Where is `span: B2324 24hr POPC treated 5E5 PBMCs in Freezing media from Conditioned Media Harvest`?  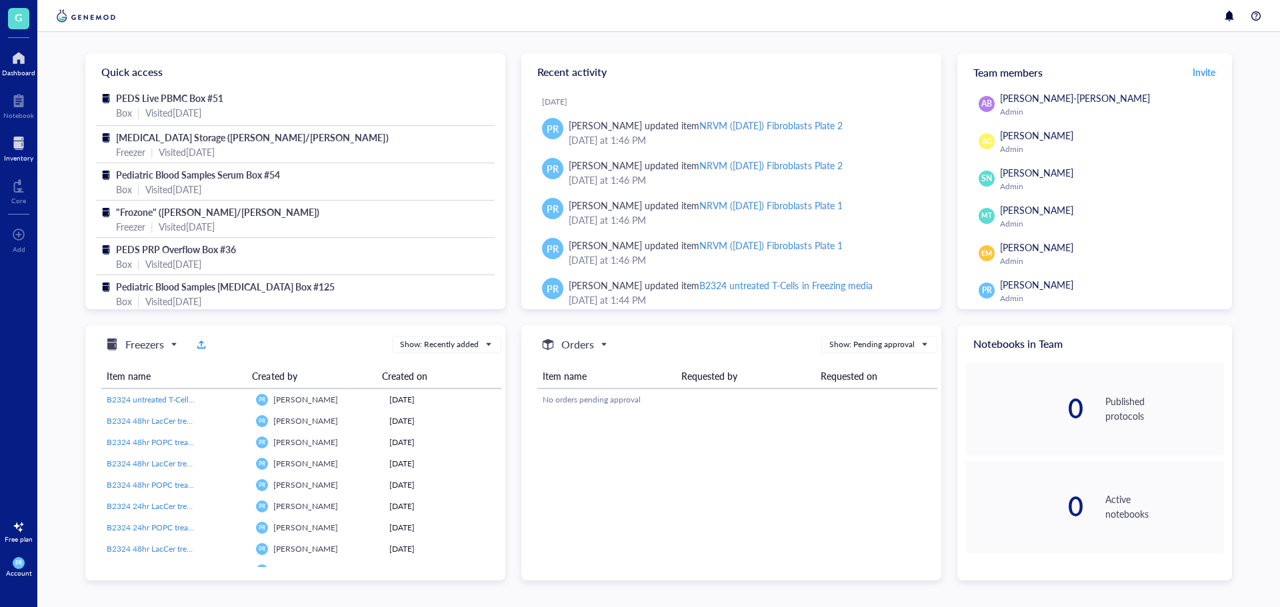
span: B2324 24hr POPC treated 5E5 PBMCs in Freezing media from Conditioned Media Harvest is located at coordinates (265, 527).